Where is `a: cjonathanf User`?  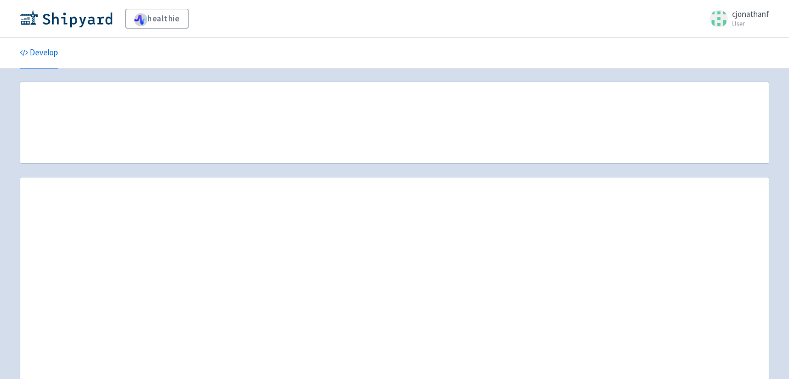
a: cjonathanf User is located at coordinates (737, 19).